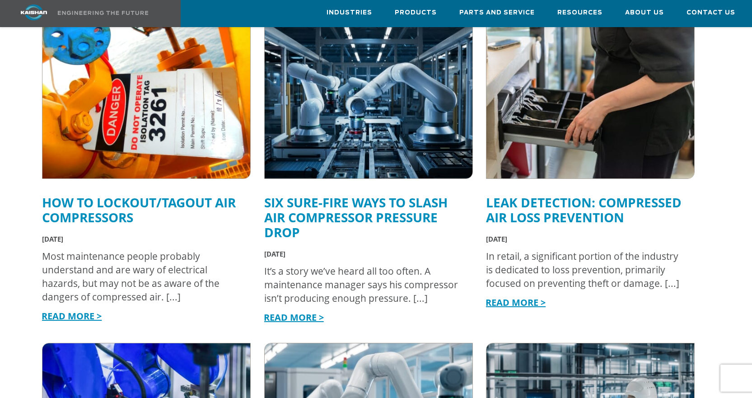 This screenshot has height=398, width=752. I want to click on img: Automation systems, so click(369, 95).